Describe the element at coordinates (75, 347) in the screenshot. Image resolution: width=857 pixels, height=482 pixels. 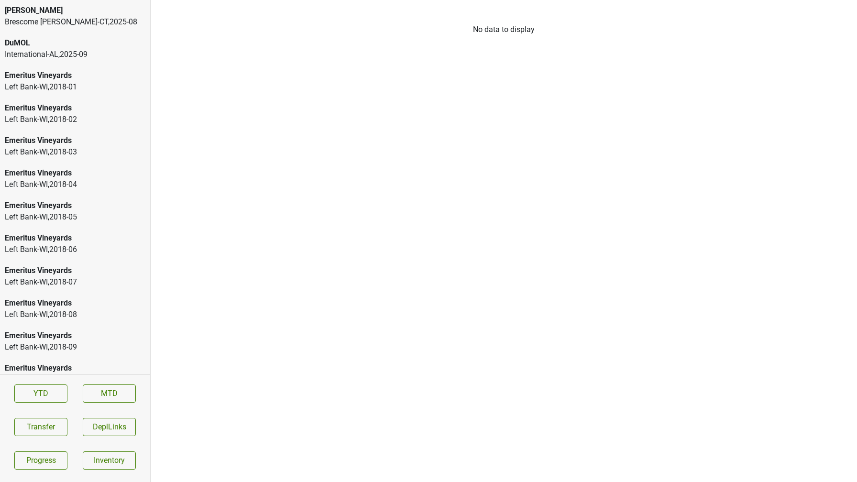
I see `div: Left Bank-WI , 2018 - 09` at that location.